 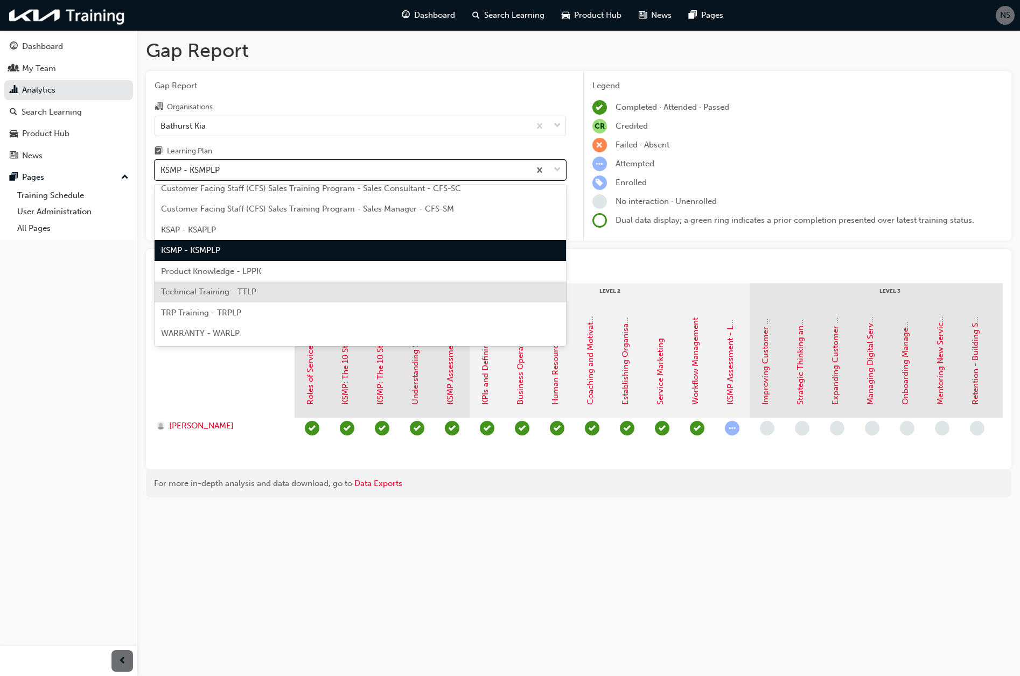 What do you see at coordinates (635, 164) in the screenshot?
I see `span: Attempted` at bounding box center [635, 164].